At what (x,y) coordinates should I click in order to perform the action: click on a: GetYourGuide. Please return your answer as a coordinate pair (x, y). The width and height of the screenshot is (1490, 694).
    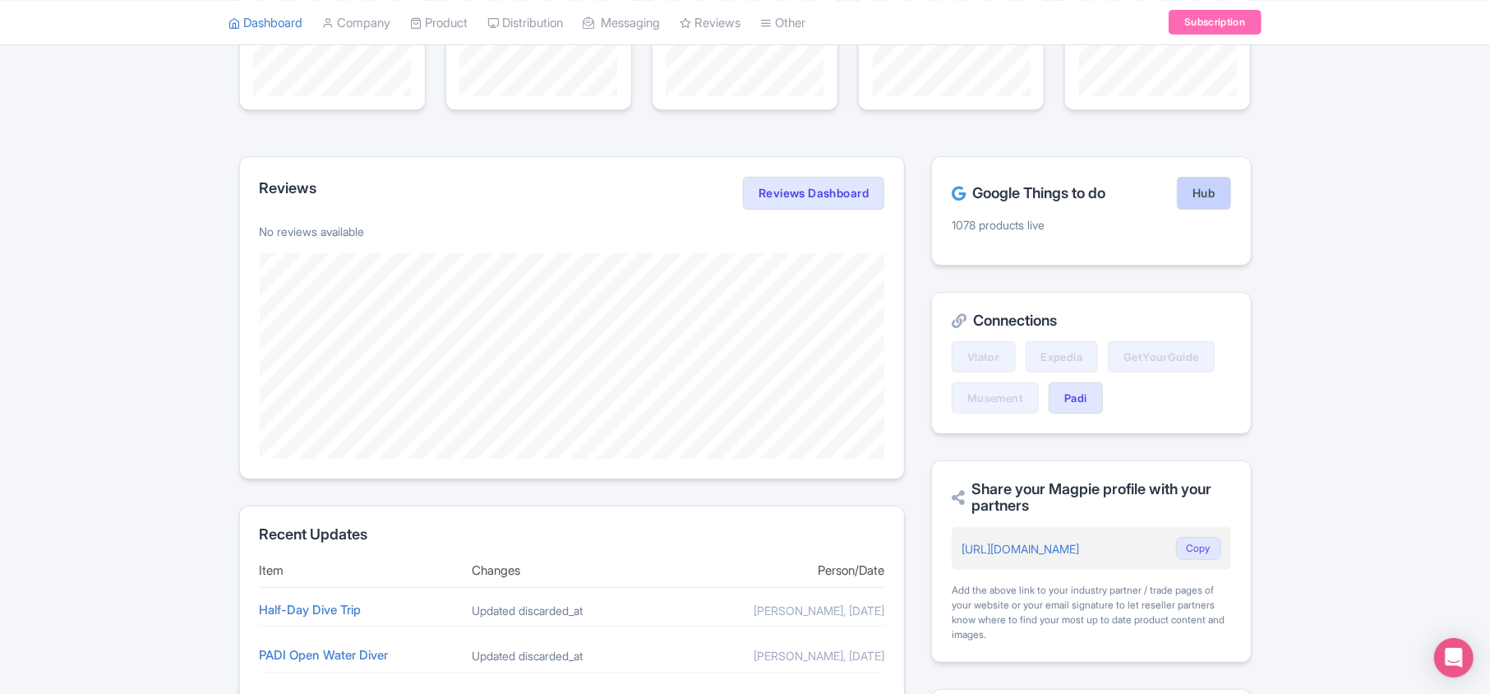
    Looking at the image, I should click on (1161, 357).